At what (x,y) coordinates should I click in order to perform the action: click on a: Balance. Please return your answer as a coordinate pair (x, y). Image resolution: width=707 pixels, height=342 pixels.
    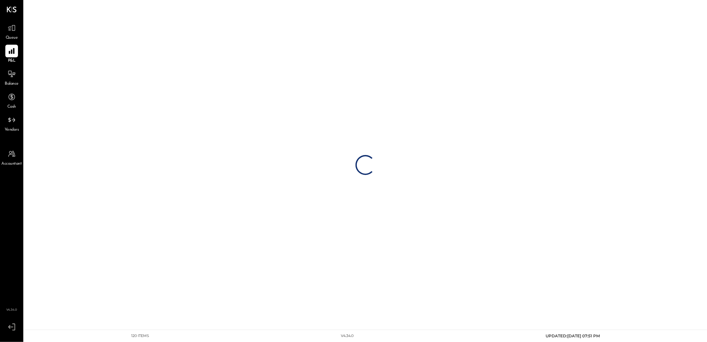
    Looking at the image, I should click on (12, 77).